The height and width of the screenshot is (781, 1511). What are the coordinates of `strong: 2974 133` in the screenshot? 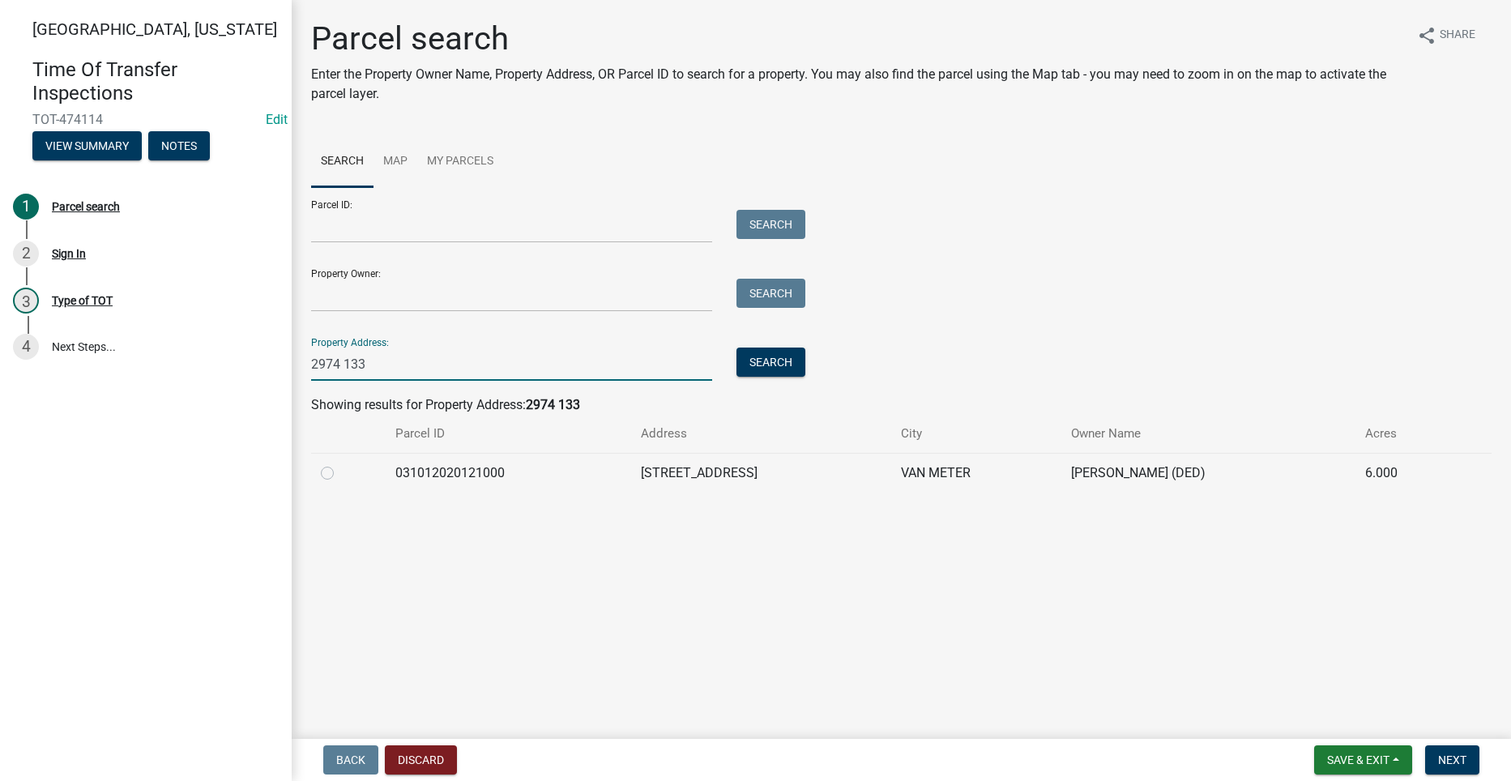 It's located at (553, 404).